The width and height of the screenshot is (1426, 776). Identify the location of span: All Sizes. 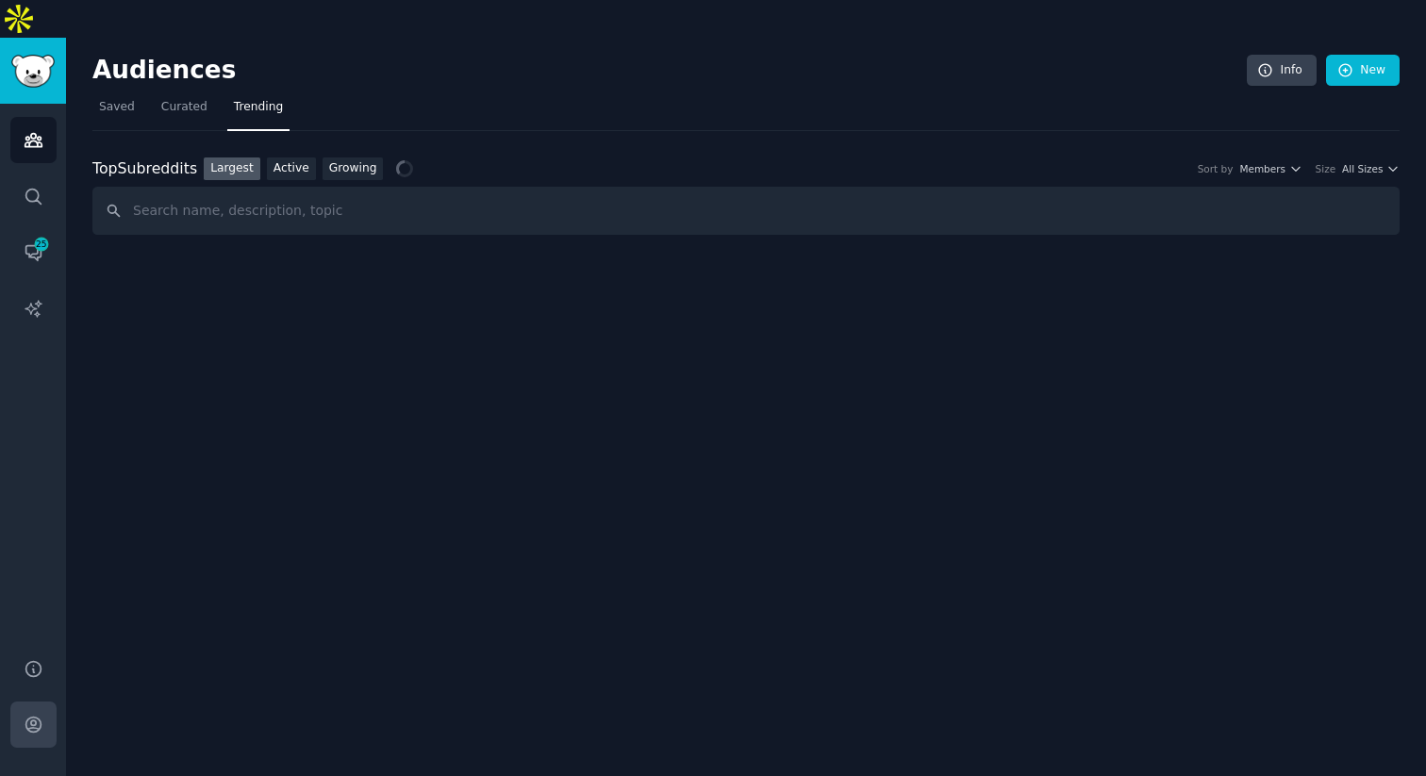
(1362, 169).